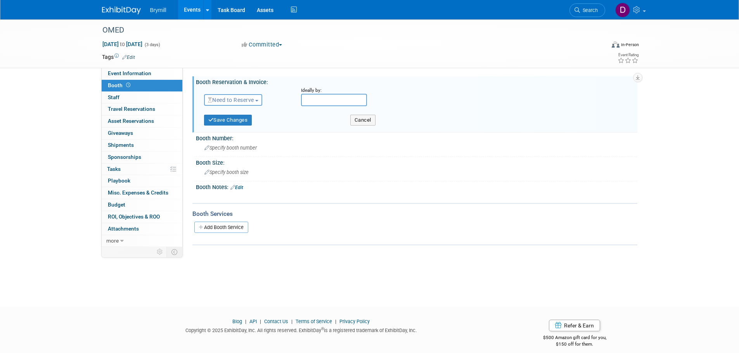 This screenshot has height=353, width=739. Describe the element at coordinates (460, 90) in the screenshot. I see `div: Ideally by:` at that location.